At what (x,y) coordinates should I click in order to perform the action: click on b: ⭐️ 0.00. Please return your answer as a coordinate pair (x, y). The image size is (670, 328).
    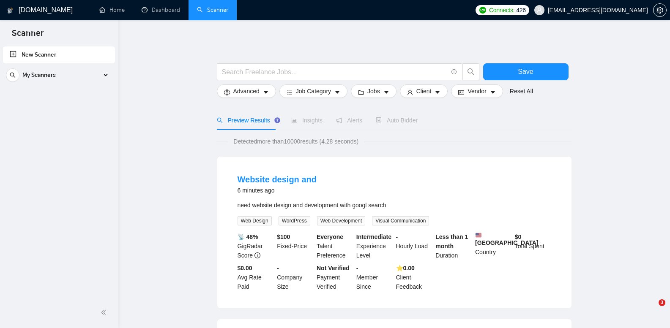
    Looking at the image, I should click on (405, 268).